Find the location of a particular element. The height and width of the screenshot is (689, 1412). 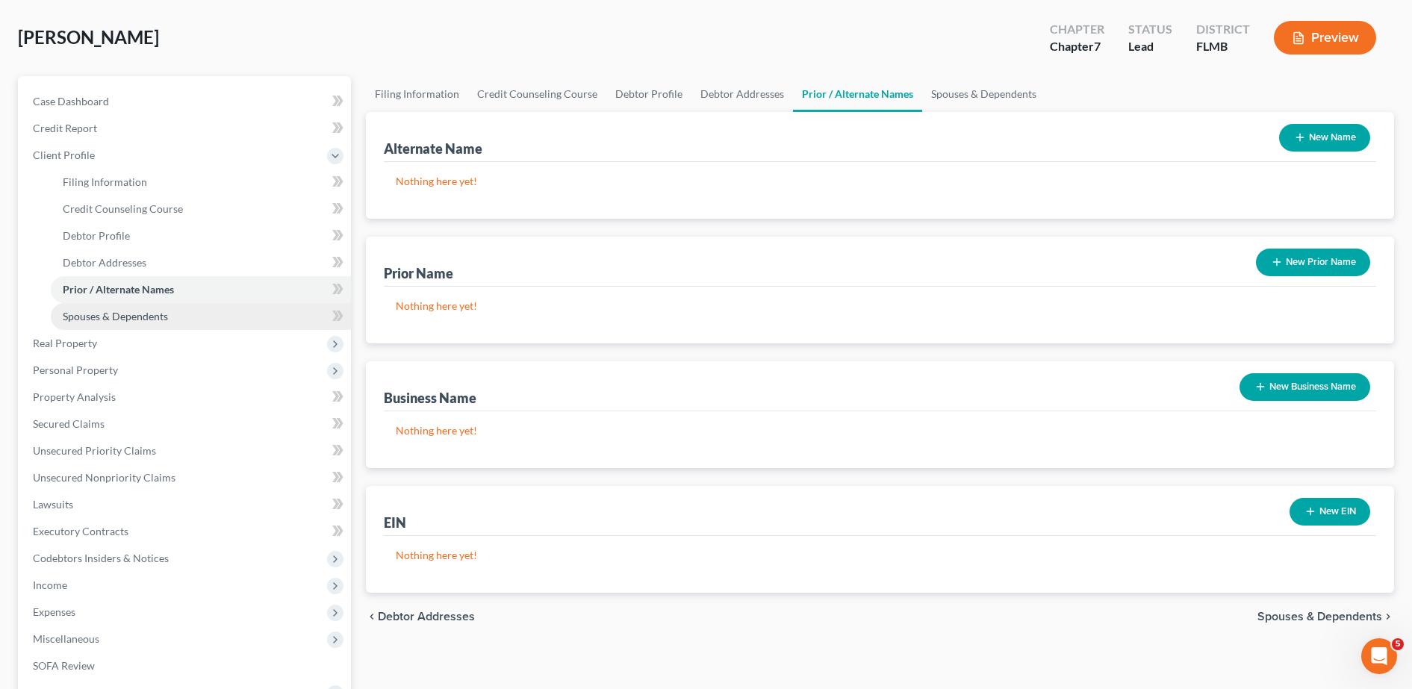

a: Property Analysis is located at coordinates (186, 397).